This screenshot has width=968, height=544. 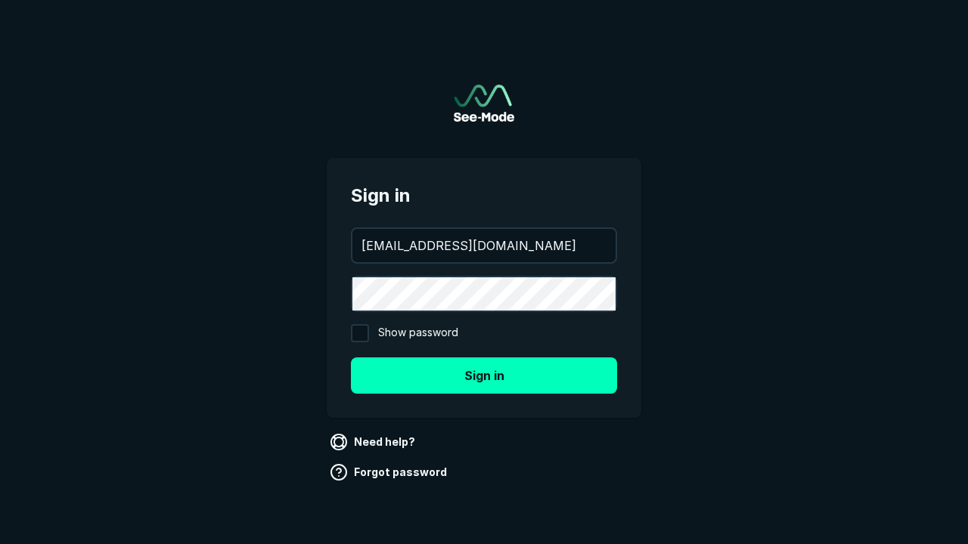 I want to click on span: Show password, so click(x=418, y=333).